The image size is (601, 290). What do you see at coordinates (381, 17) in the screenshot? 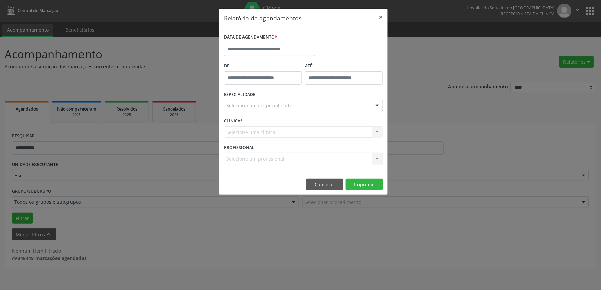
I see `button: Close` at bounding box center [381, 17].